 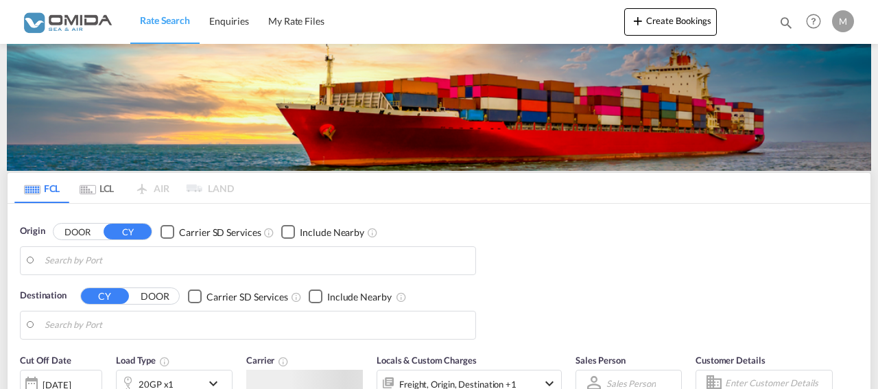 I want to click on img: 459c566038e111ed959c4fc4f0a4b274.png, so click(x=67, y=21).